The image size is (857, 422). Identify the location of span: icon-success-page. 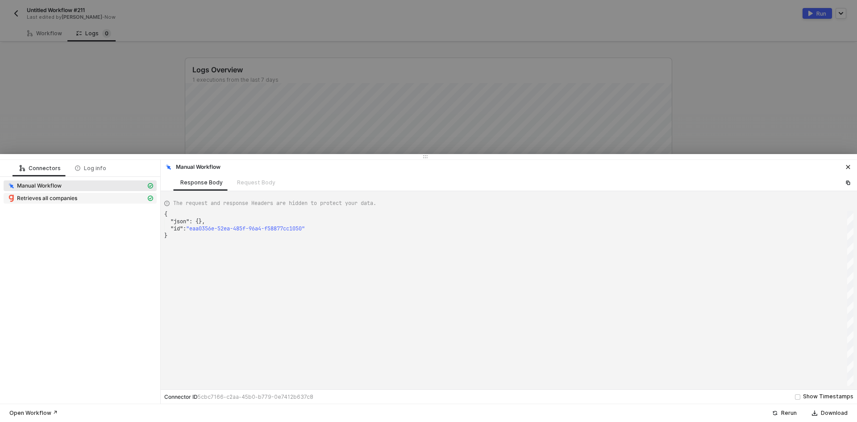
(775, 413).